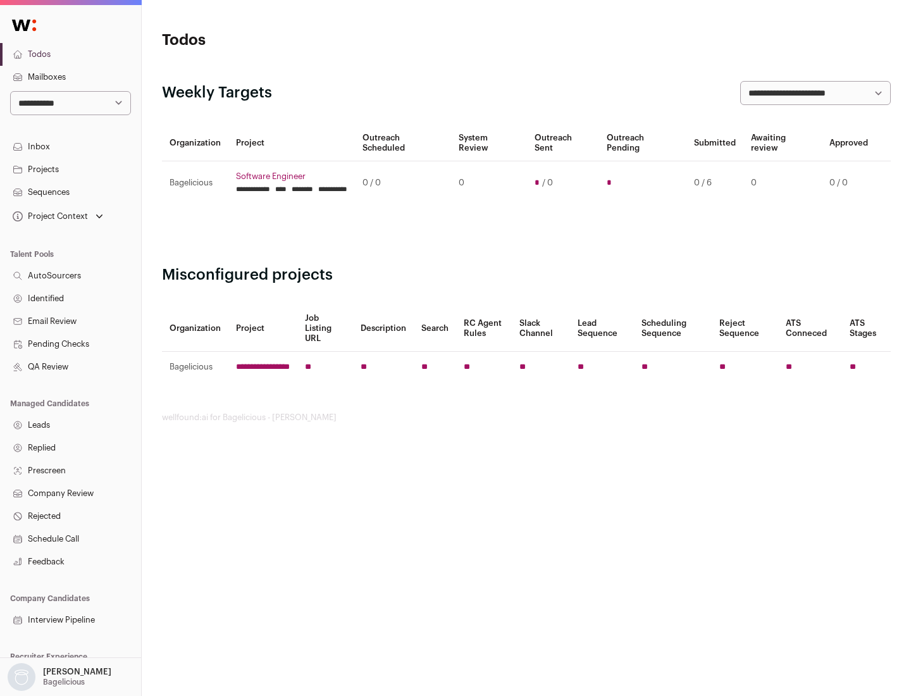  What do you see at coordinates (715, 143) in the screenshot?
I see `th: Submitted` at bounding box center [715, 143].